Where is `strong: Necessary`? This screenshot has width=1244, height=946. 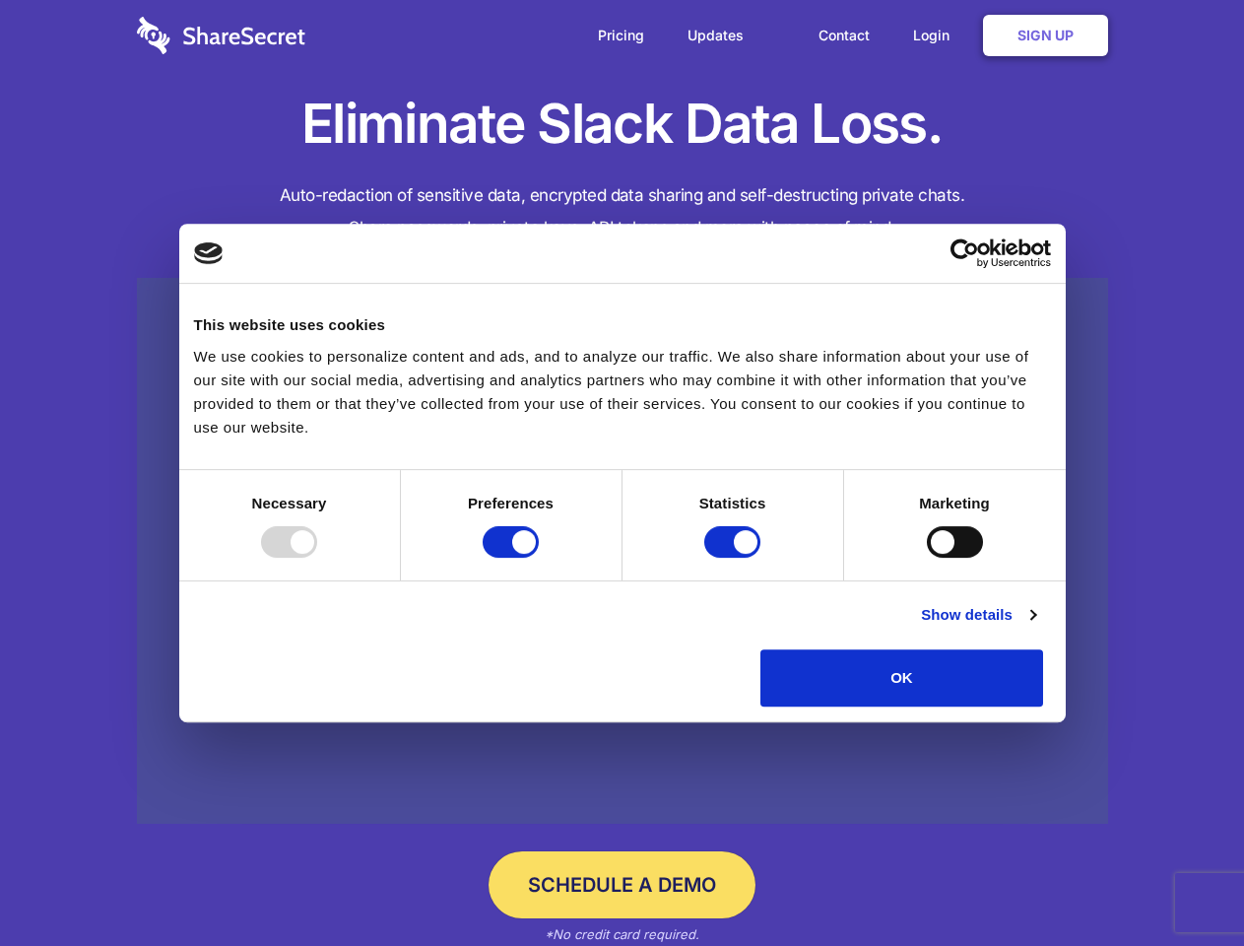 strong: Necessary is located at coordinates (290, 502).